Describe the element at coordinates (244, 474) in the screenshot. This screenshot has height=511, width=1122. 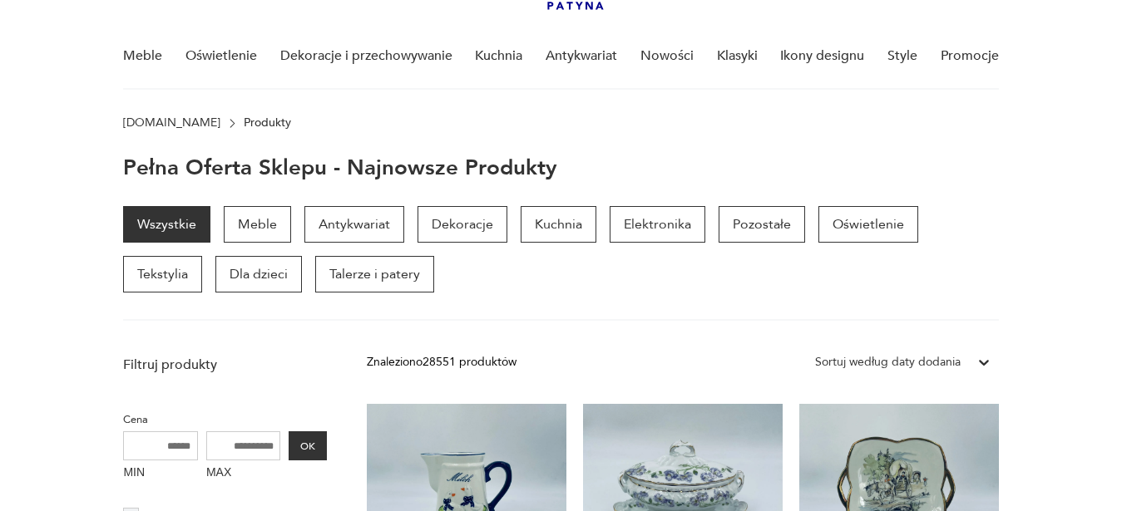
I see `label: MAX` at that location.